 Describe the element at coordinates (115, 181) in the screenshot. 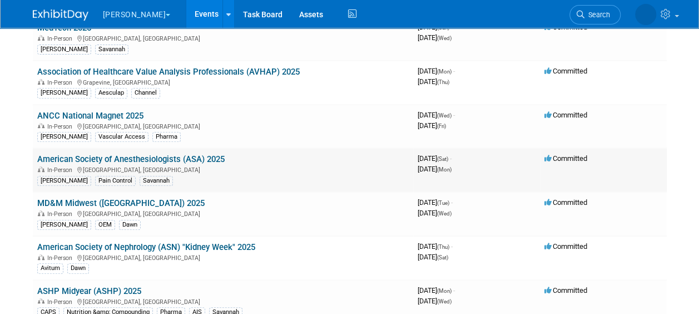

I see `div: Pain Control` at that location.